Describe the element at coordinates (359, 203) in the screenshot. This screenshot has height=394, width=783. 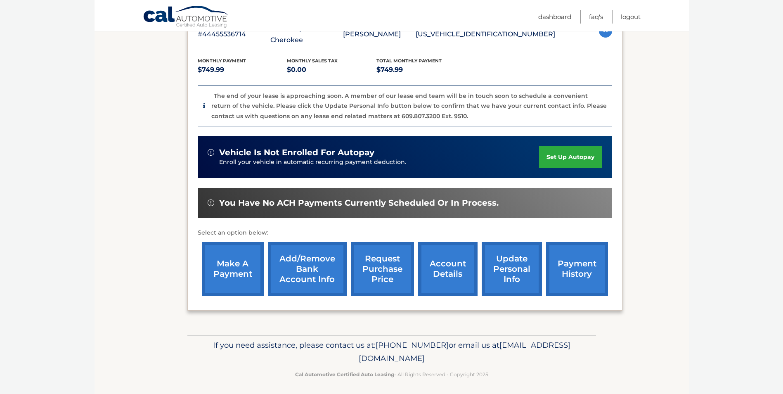
I see `span: You have no ACH payments currently scheduled or in process.` at that location.